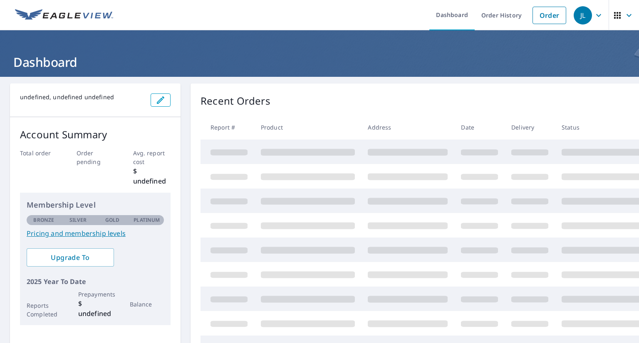 Image resolution: width=639 pixels, height=343 pixels. I want to click on p: Avg. report cost, so click(152, 158).